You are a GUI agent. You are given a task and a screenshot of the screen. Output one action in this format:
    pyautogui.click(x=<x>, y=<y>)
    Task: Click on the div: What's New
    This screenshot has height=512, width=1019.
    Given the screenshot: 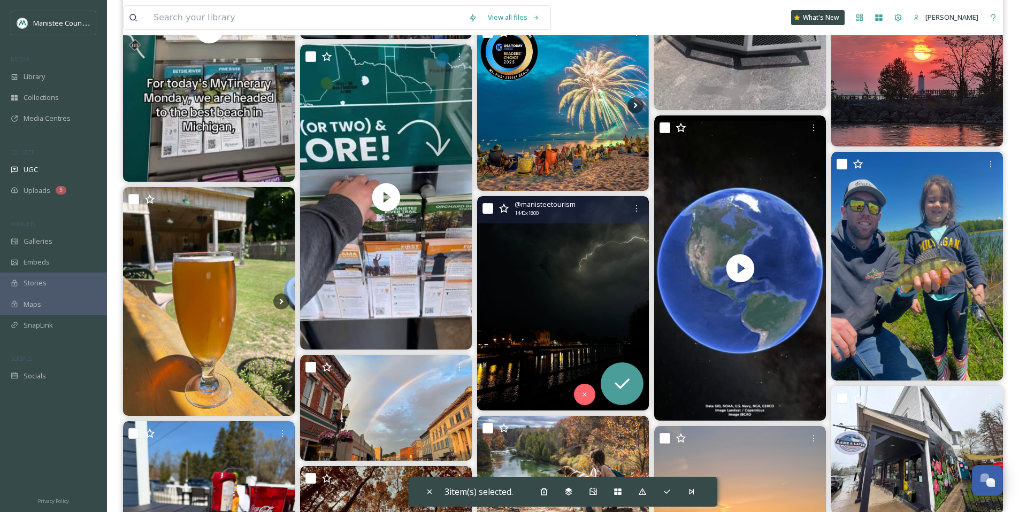 What is the action you would take?
    pyautogui.click(x=818, y=18)
    